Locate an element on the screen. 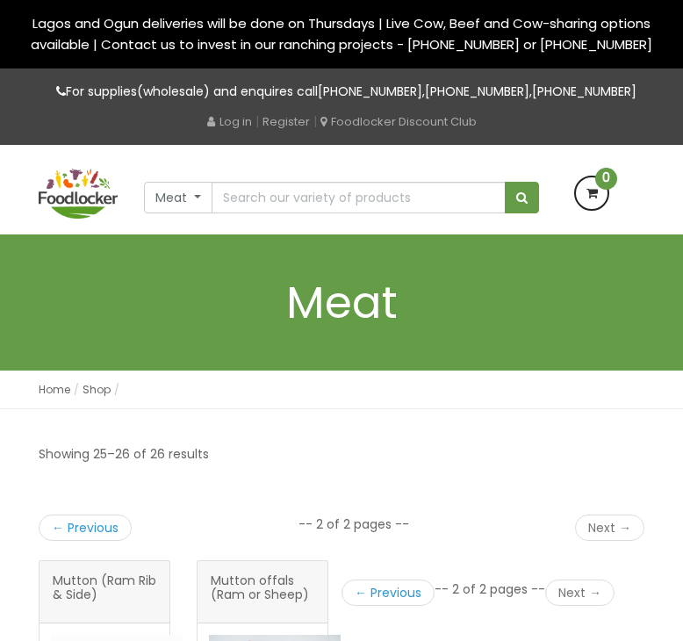 The height and width of the screenshot is (641, 683). input: Search our variety of products is located at coordinates (358, 198).